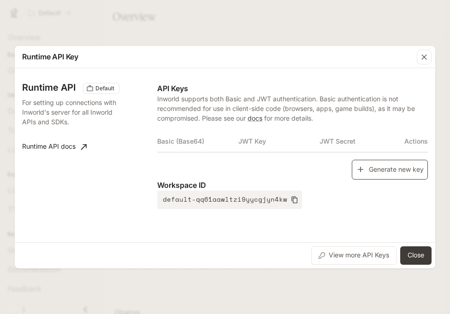  I want to click on span: Default, so click(105, 88).